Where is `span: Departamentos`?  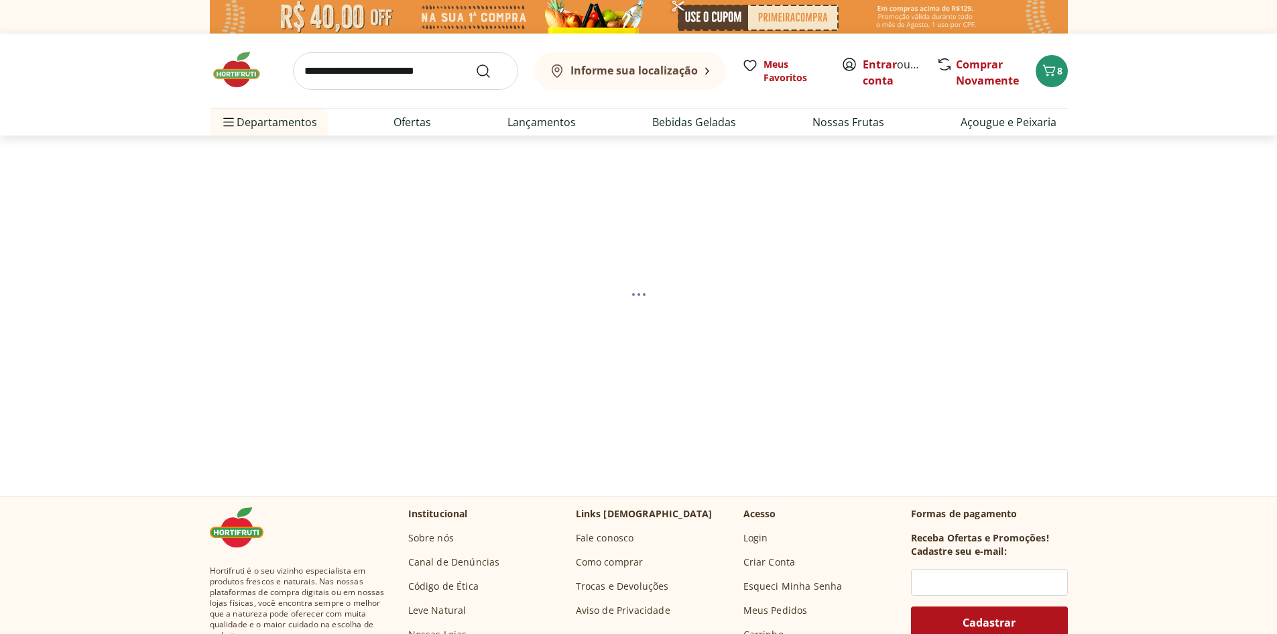 span: Departamentos is located at coordinates (269, 122).